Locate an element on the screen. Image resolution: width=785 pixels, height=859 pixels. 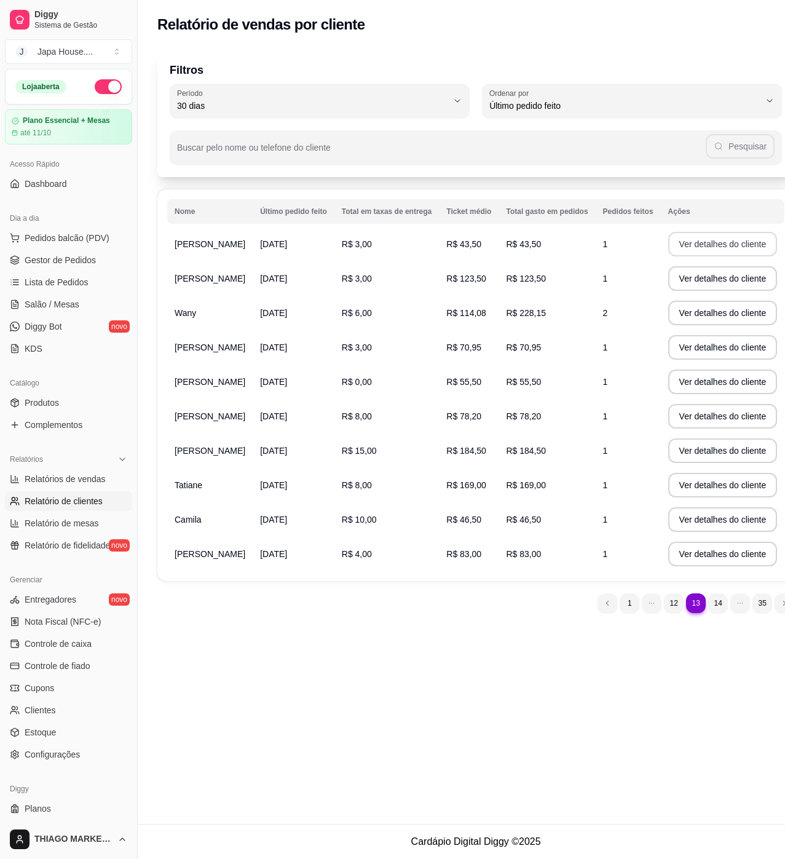
span: Tatiane is located at coordinates (188, 485).